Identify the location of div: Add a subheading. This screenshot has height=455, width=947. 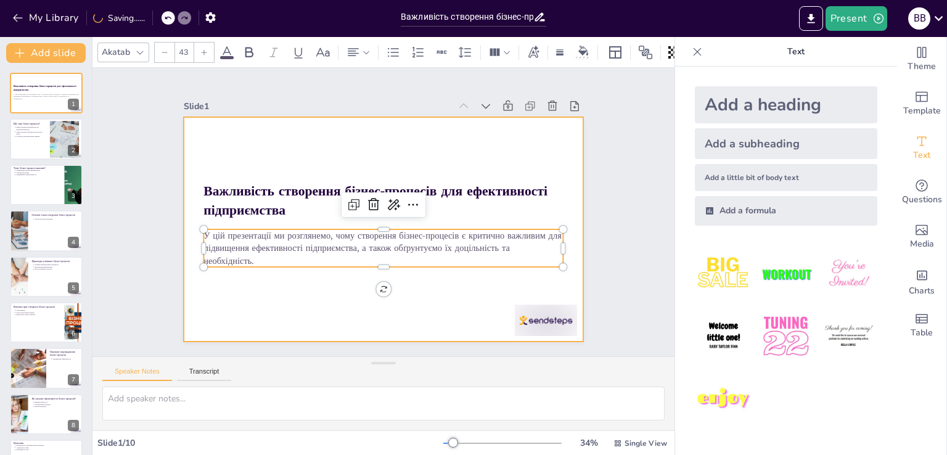
(786, 144).